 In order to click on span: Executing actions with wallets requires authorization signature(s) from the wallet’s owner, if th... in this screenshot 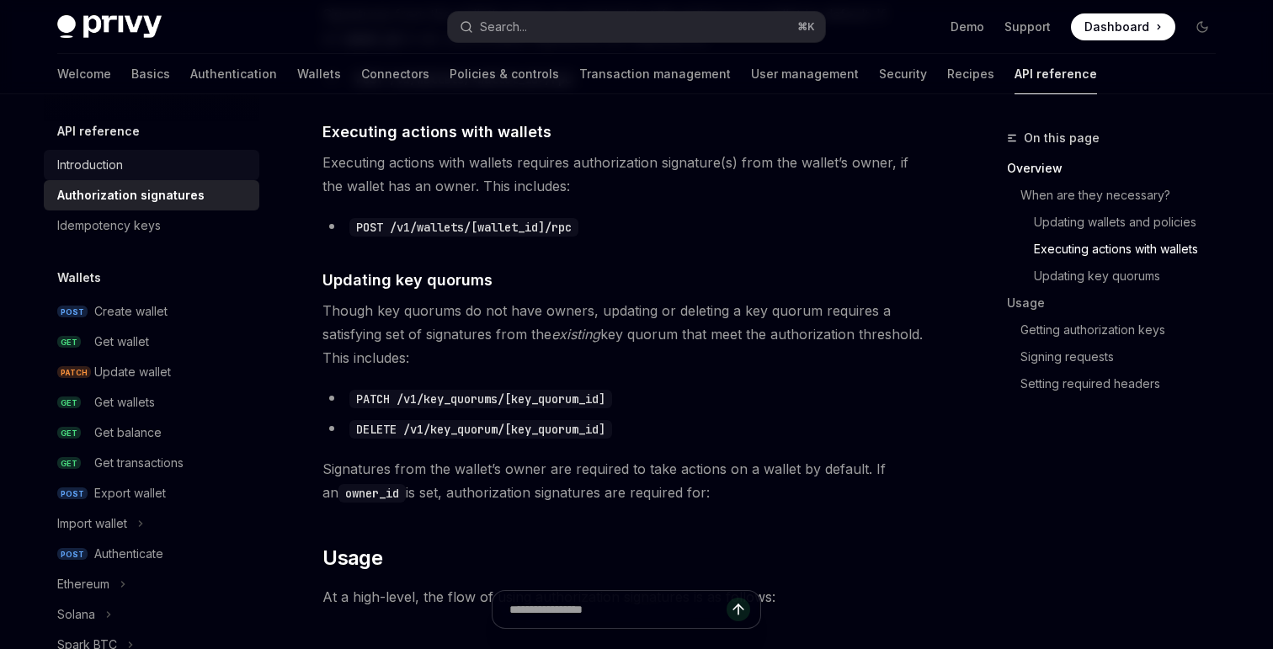, I will do `click(626, 174)`.